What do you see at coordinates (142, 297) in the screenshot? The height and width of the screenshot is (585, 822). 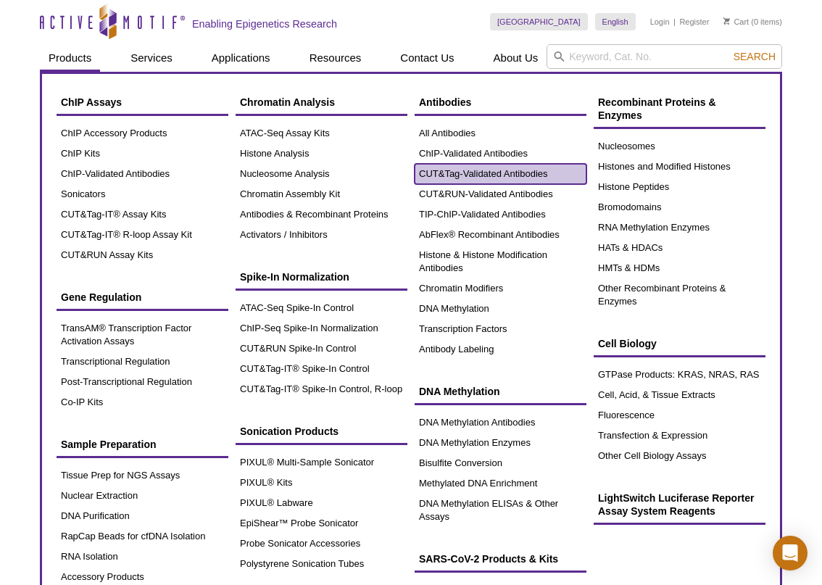 I see `a: Gene Regulation` at bounding box center [142, 297].